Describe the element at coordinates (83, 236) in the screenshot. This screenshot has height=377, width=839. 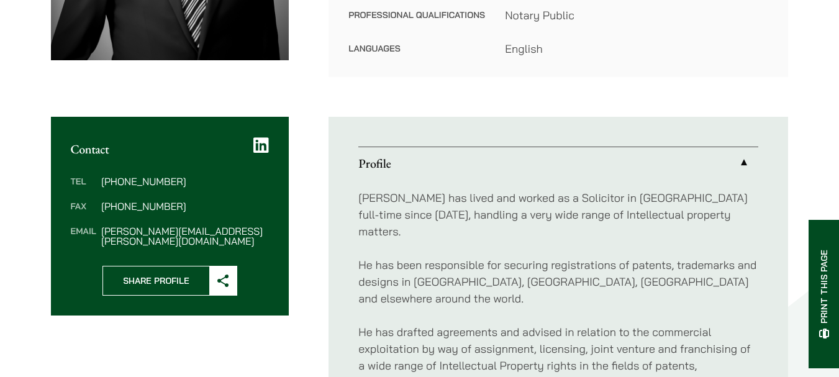
I see `dt: Email` at that location.